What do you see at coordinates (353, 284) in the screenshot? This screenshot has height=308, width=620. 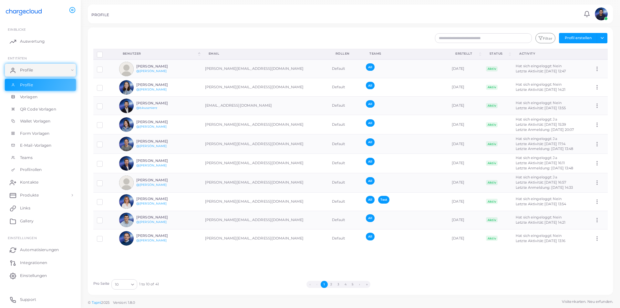 I see `button: Go to page 5` at bounding box center [353, 284].